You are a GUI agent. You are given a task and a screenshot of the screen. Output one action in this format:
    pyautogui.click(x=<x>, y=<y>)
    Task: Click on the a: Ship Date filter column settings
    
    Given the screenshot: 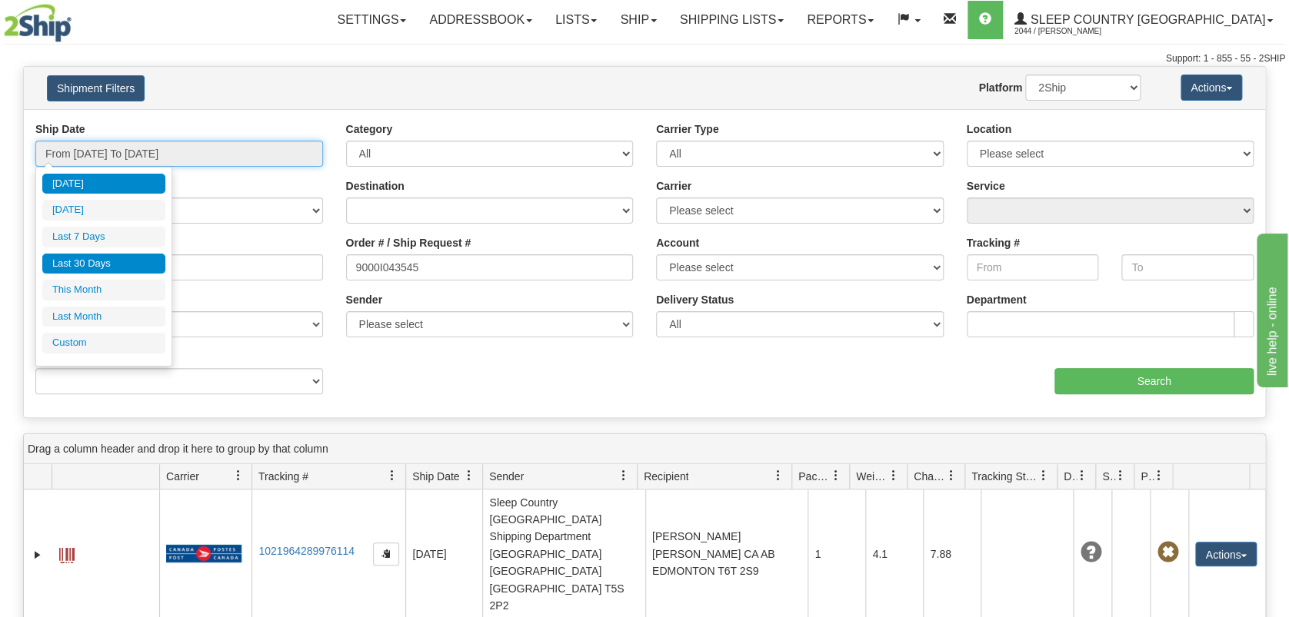 What is the action you would take?
    pyautogui.click(x=469, y=476)
    